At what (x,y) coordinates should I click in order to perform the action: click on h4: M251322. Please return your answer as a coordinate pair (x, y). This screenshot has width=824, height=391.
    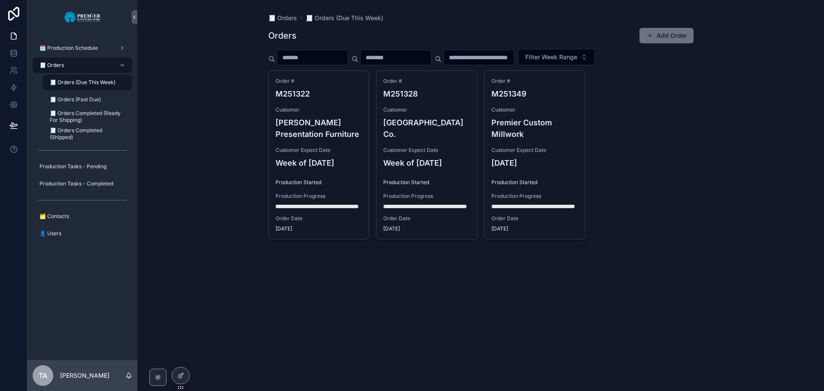
    Looking at the image, I should click on (319, 94).